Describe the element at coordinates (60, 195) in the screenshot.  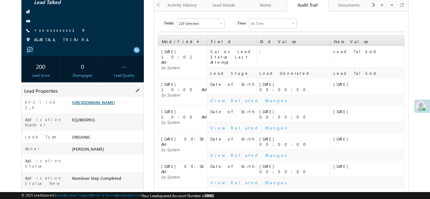
I see `a: About` at that location.